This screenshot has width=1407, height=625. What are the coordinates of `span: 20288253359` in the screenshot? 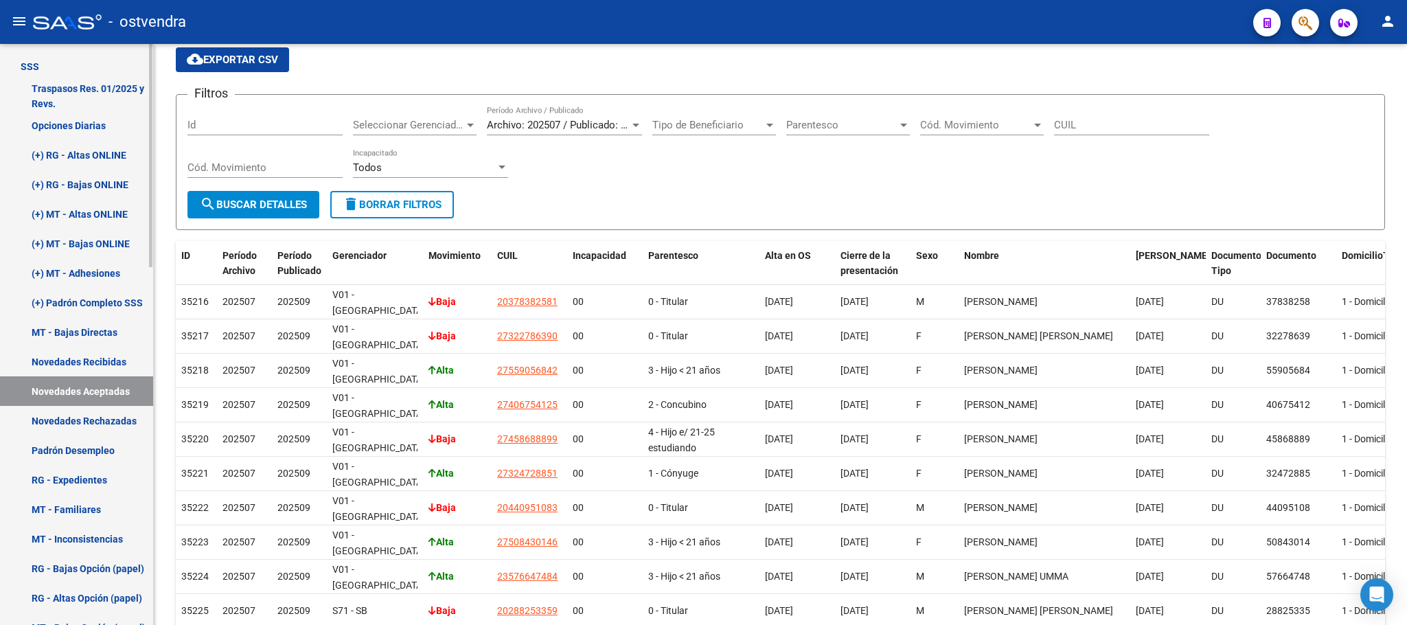 It's located at (527, 611).